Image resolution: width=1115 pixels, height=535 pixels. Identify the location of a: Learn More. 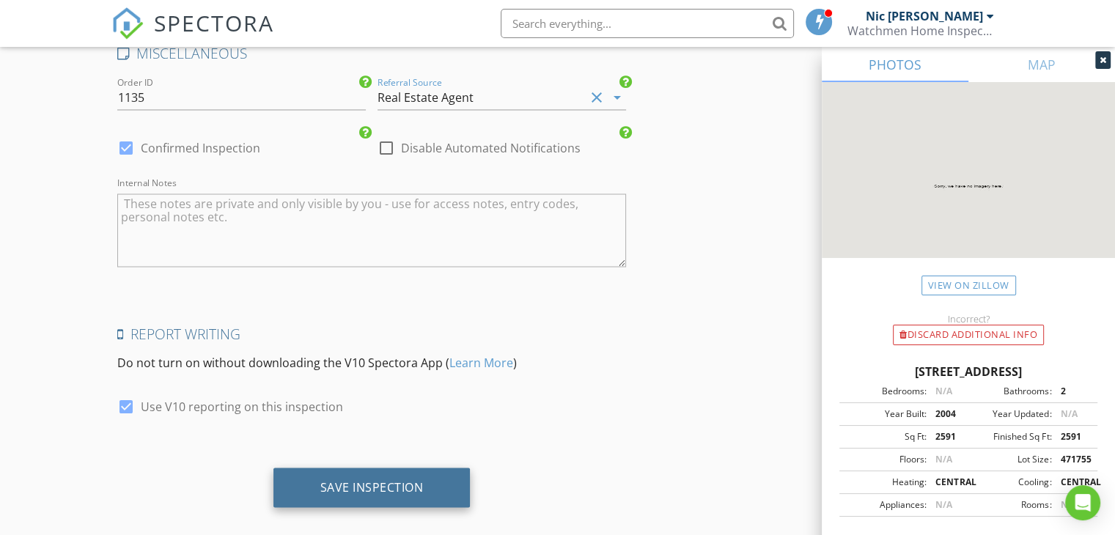
(481, 362).